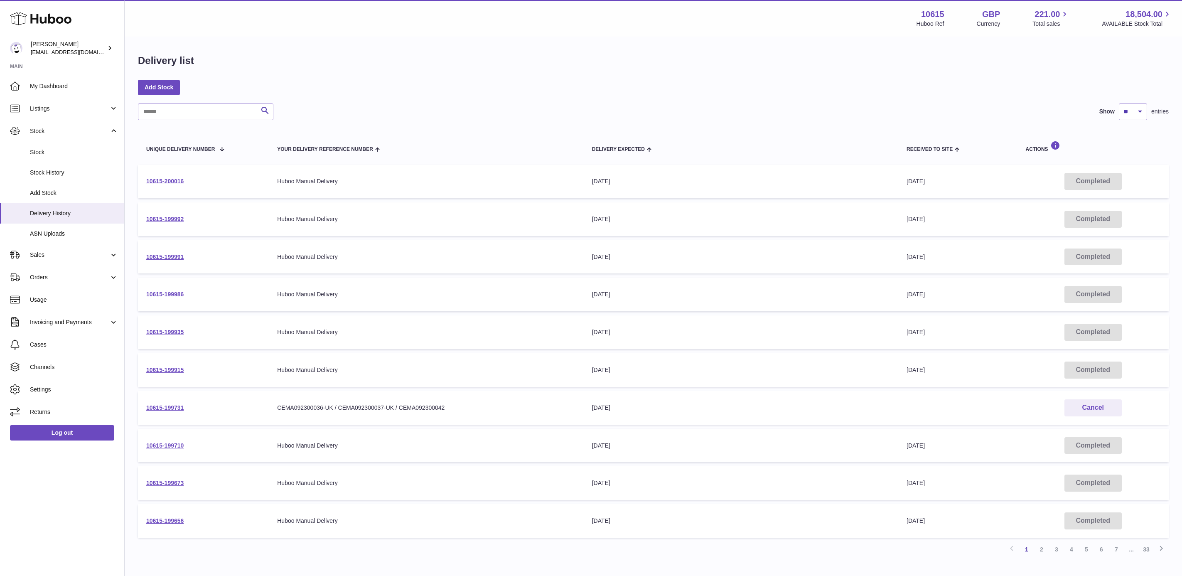 Image resolution: width=1182 pixels, height=576 pixels. Describe the element at coordinates (1146, 549) in the screenshot. I see `a: 33` at that location.